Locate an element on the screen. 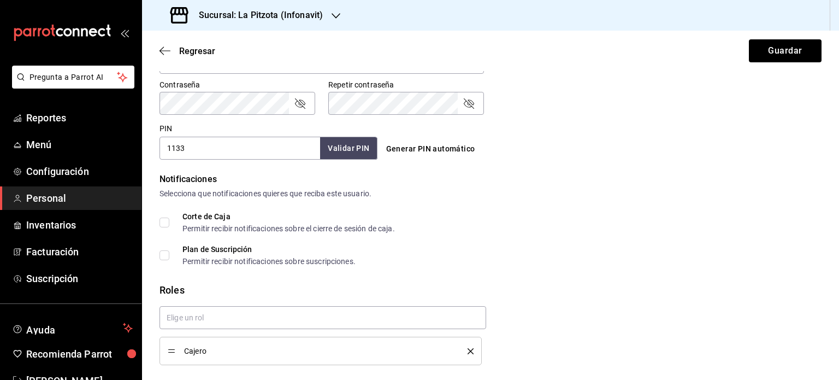 The width and height of the screenshot is (839, 380). span: Menú is located at coordinates (79, 144).